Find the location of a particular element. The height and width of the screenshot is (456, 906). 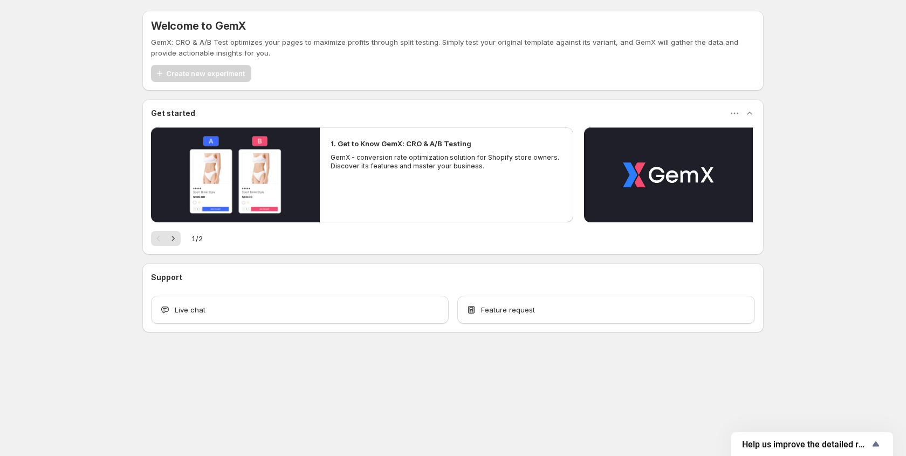

h2: 1. Get to Know GemX: CRO & A/B Testing is located at coordinates (401, 143).